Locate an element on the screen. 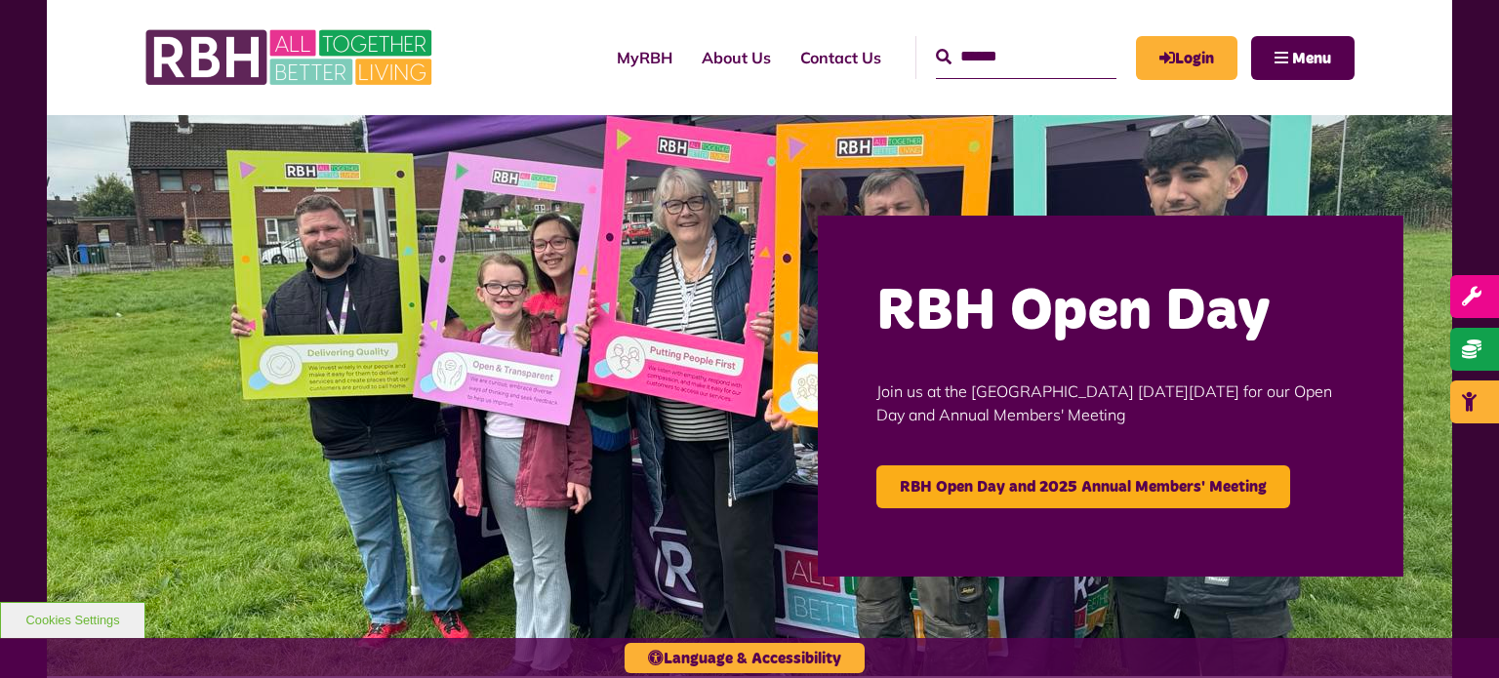 Image resolution: width=1499 pixels, height=678 pixels. button: Language & Accessibility is located at coordinates (745, 658).